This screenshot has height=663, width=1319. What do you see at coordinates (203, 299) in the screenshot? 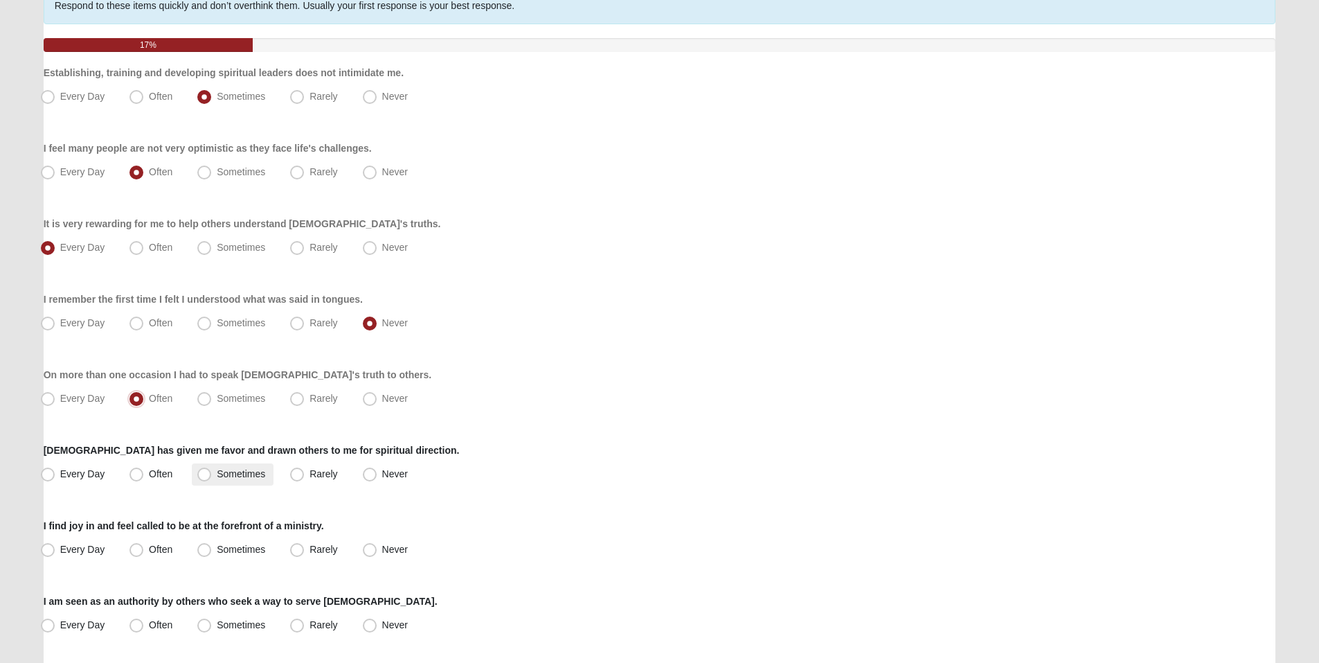
I see `label: I remember the first time I felt I understood what was said in tongues.` at bounding box center [203, 299].